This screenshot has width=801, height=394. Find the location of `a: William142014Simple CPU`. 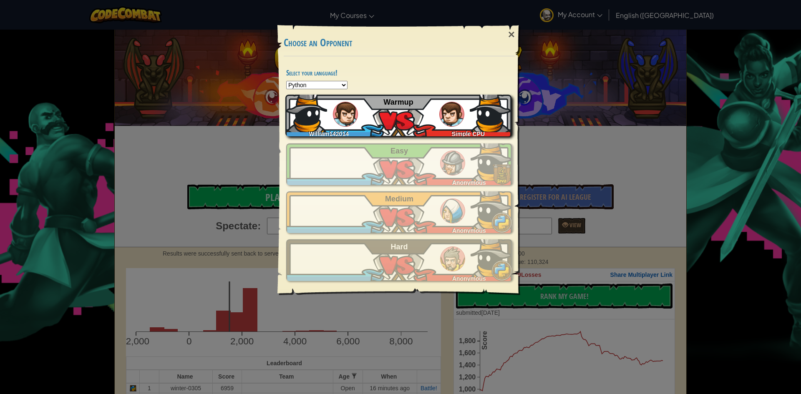

a: William142014Simple CPU is located at coordinates (399, 116).